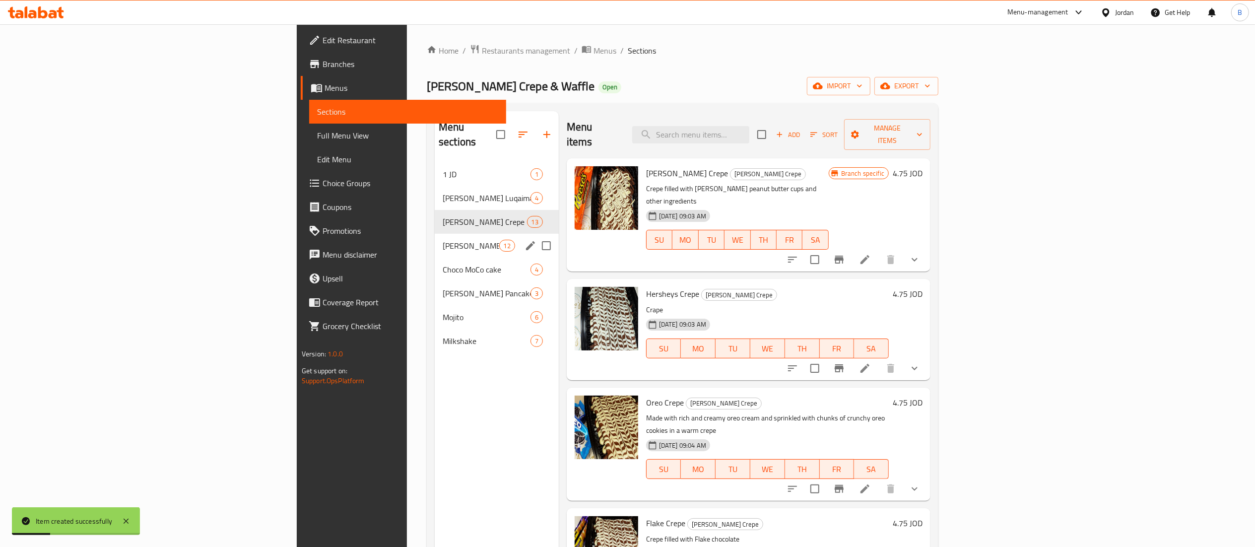  What do you see at coordinates (767, 310) in the screenshot?
I see `p: Crape` at bounding box center [767, 310].